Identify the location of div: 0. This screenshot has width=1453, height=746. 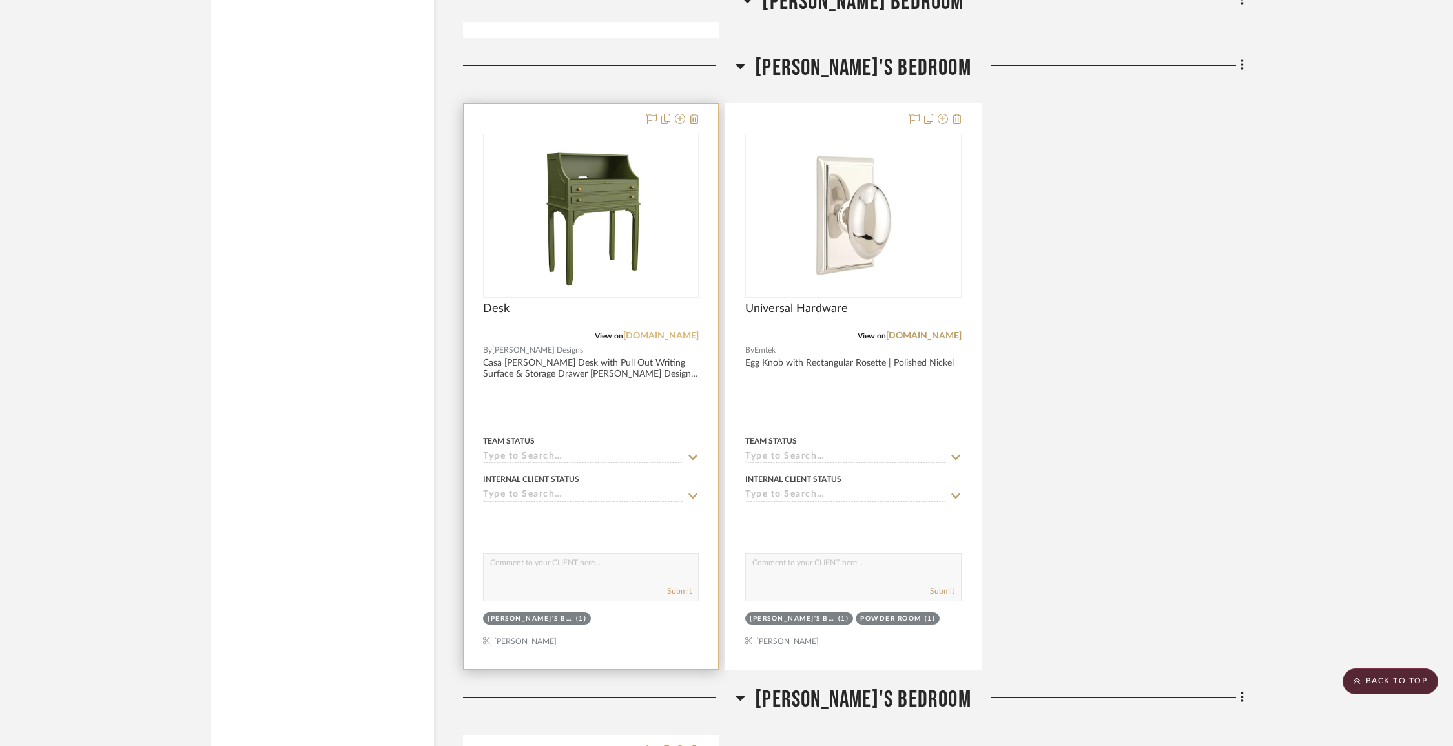
(853, 216).